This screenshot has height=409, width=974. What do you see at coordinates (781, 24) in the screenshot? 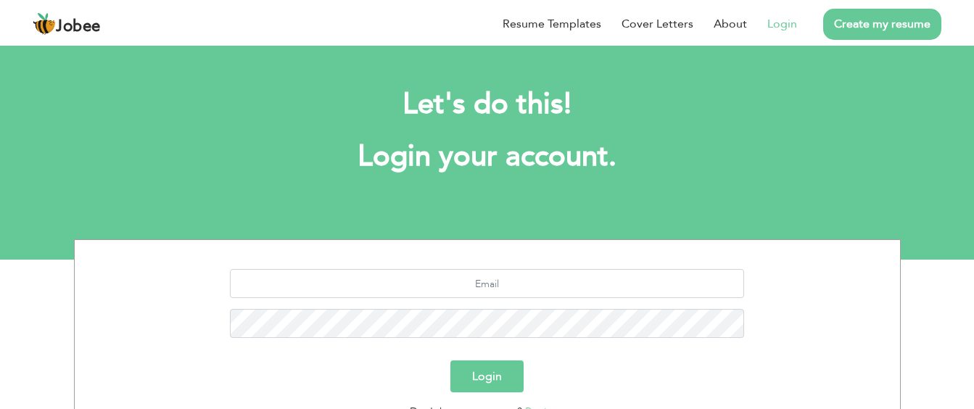
I see `a: Login` at bounding box center [781, 24].